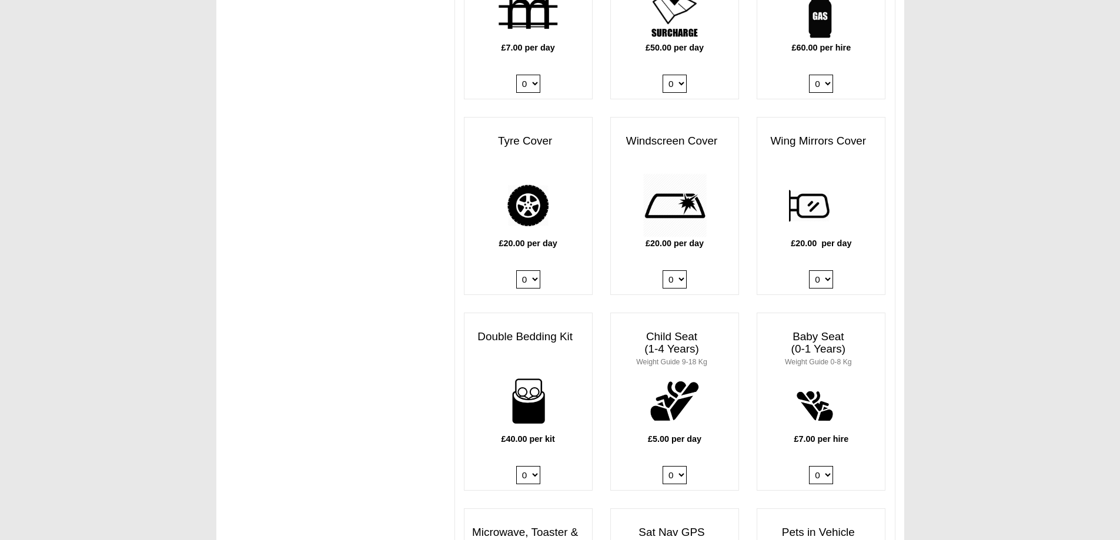 The image size is (1120, 540). I want to click on h3: Tyre Cover, so click(528, 141).